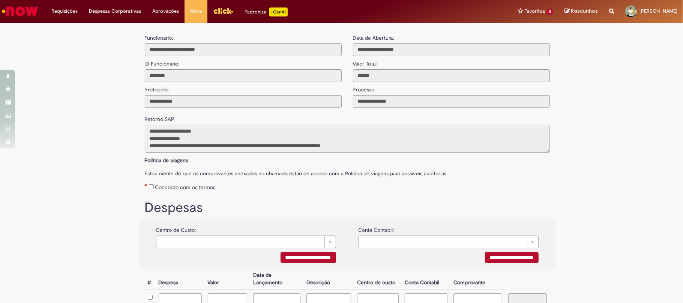  What do you see at coordinates (364, 88) in the screenshot?
I see `label: Processo:` at bounding box center [364, 88].